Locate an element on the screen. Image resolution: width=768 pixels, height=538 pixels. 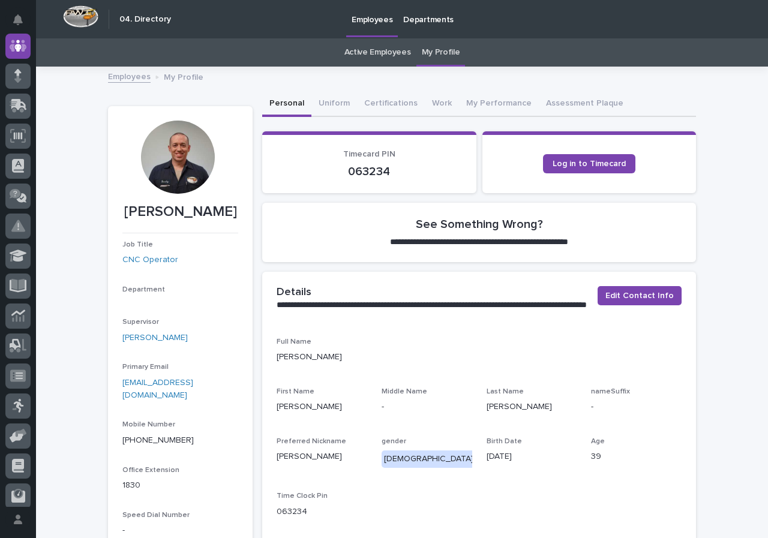
button: Notifications is located at coordinates (18, 20).